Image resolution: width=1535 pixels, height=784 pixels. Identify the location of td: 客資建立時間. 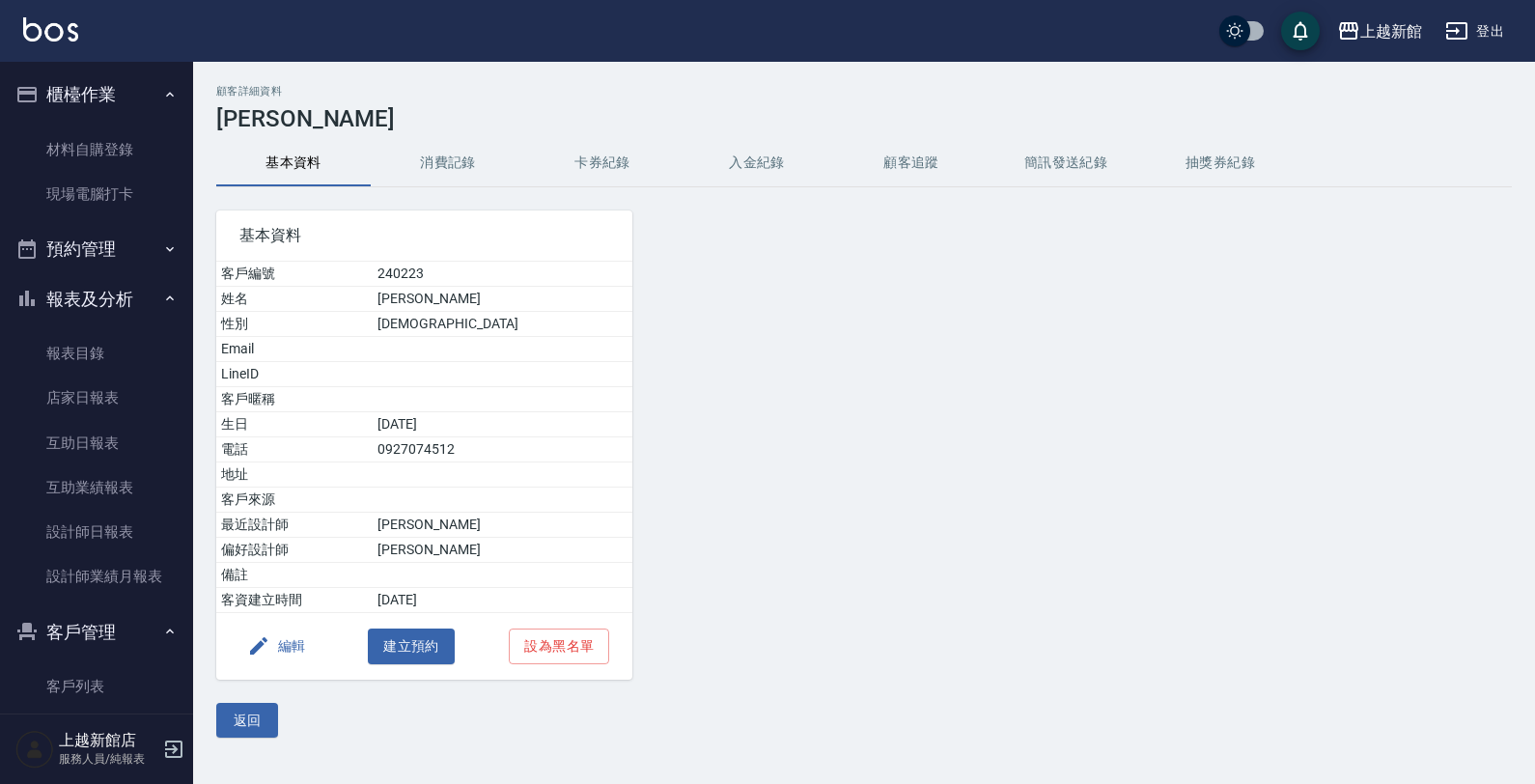
(294, 601).